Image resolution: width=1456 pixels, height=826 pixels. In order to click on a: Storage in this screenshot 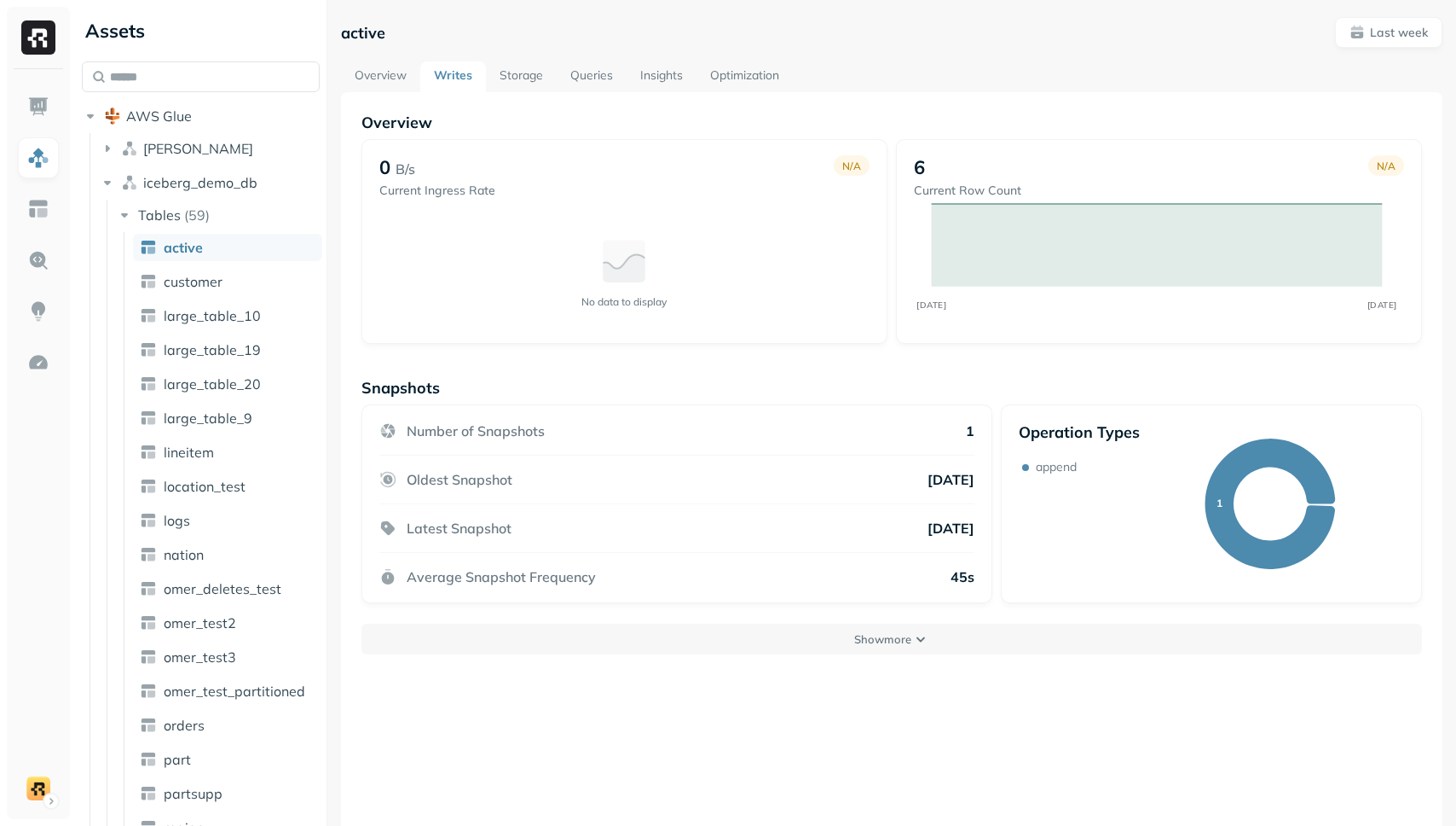, I will do `click(521, 77)`.